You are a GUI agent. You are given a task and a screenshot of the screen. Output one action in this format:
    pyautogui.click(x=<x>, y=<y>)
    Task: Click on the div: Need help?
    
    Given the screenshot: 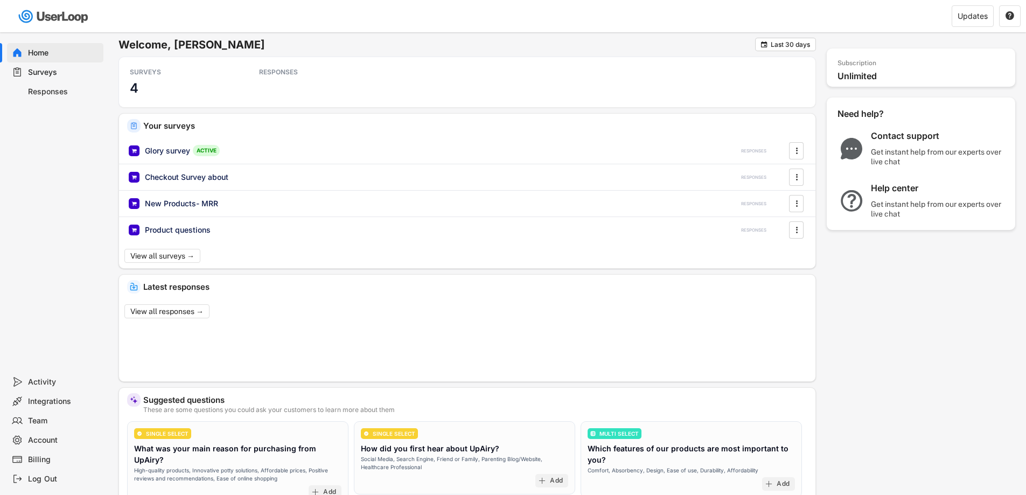 What is the action you would take?
    pyautogui.click(x=875, y=114)
    